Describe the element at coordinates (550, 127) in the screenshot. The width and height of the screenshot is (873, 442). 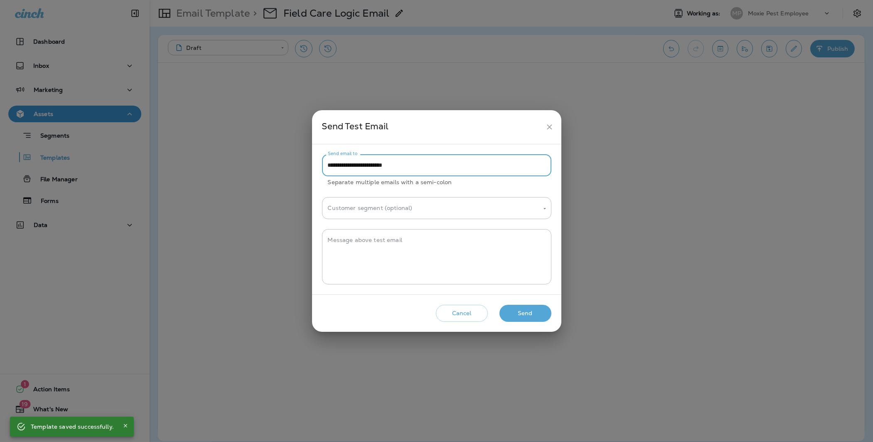
I see `button: close` at that location.